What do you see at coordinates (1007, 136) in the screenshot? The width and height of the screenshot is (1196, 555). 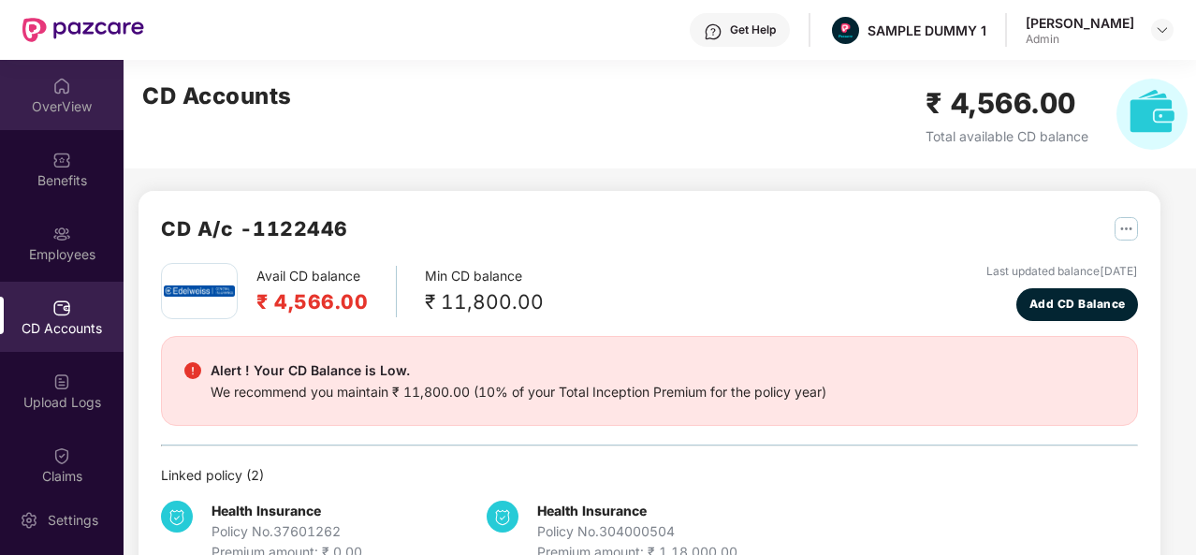 I see `span: Total available CD balance` at bounding box center [1007, 136].